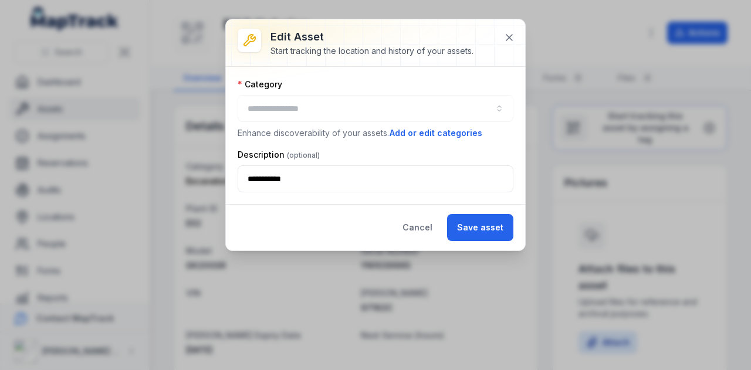 The image size is (751, 370). I want to click on p: Enhance discoverability of your assets., so click(375, 133).